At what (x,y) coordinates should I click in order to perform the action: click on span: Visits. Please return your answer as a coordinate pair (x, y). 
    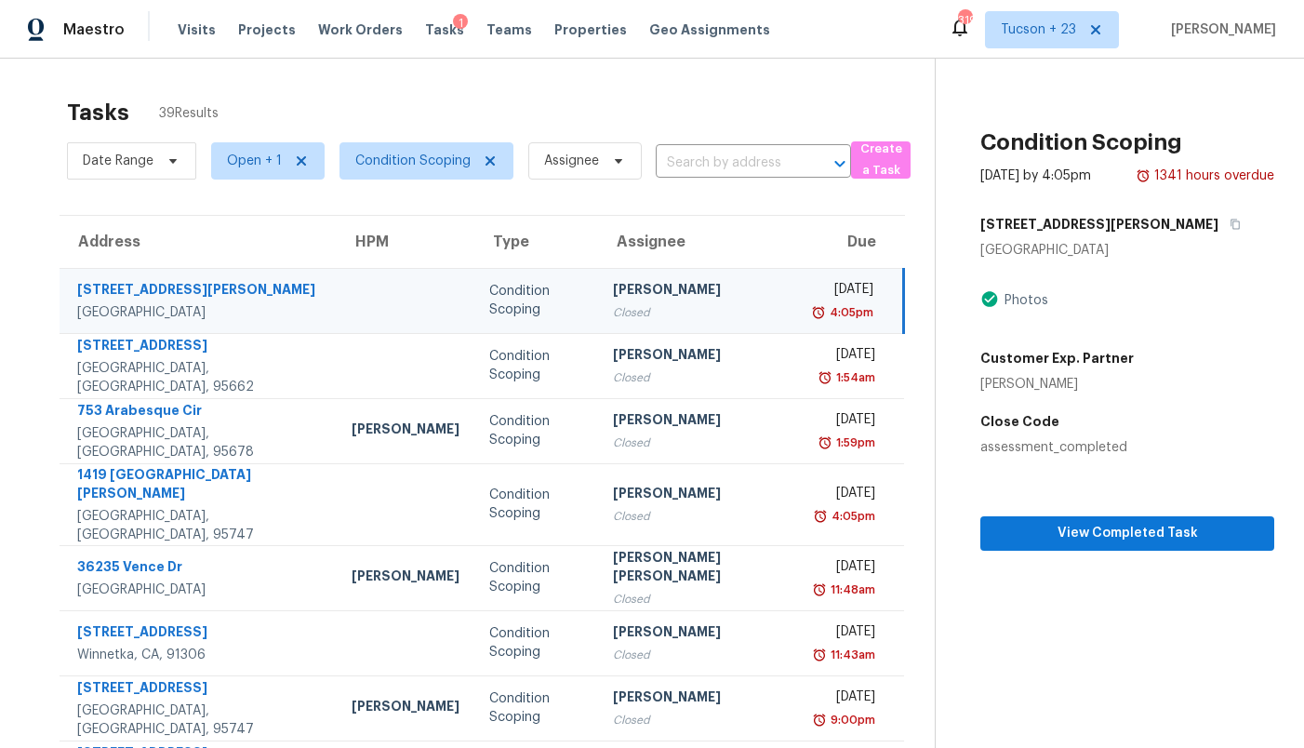
    Looking at the image, I should click on (196, 30).